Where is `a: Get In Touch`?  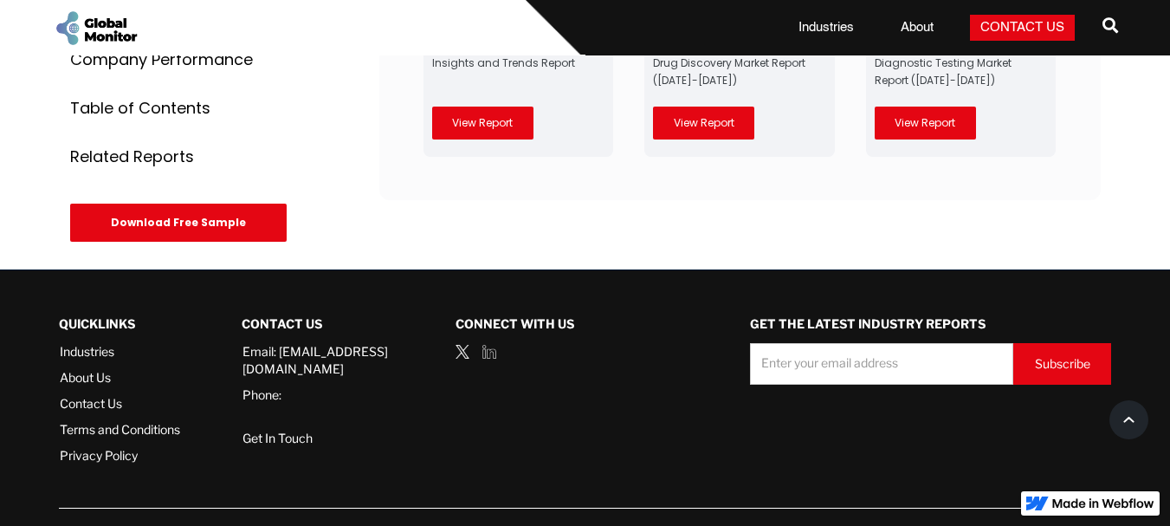 a: Get In Touch is located at coordinates (277, 430).